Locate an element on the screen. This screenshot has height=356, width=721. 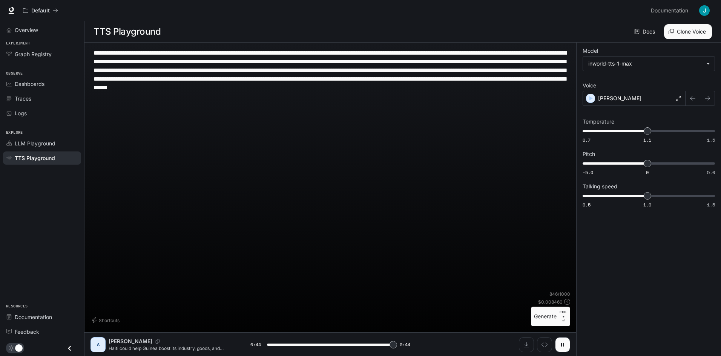
p: Model is located at coordinates (590, 51).